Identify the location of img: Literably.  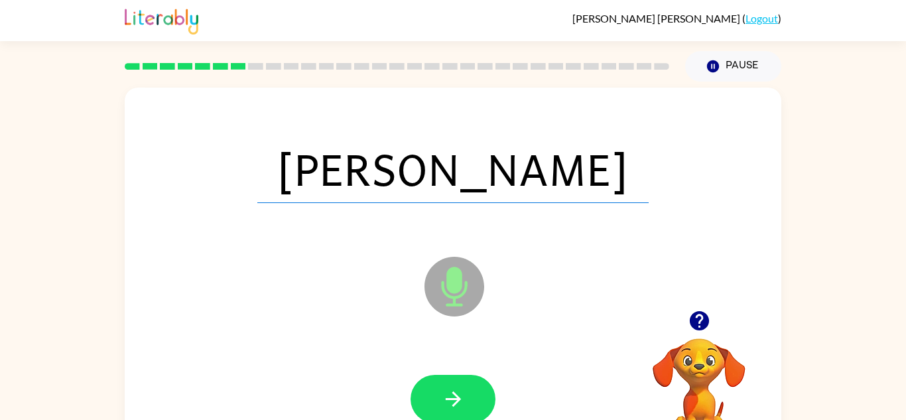
(161, 20).